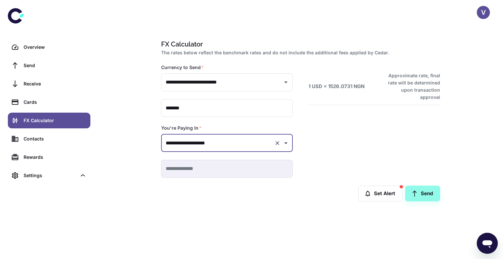 This screenshot has height=259, width=503. What do you see at coordinates (278, 143) in the screenshot?
I see `button: Clear` at bounding box center [278, 143].